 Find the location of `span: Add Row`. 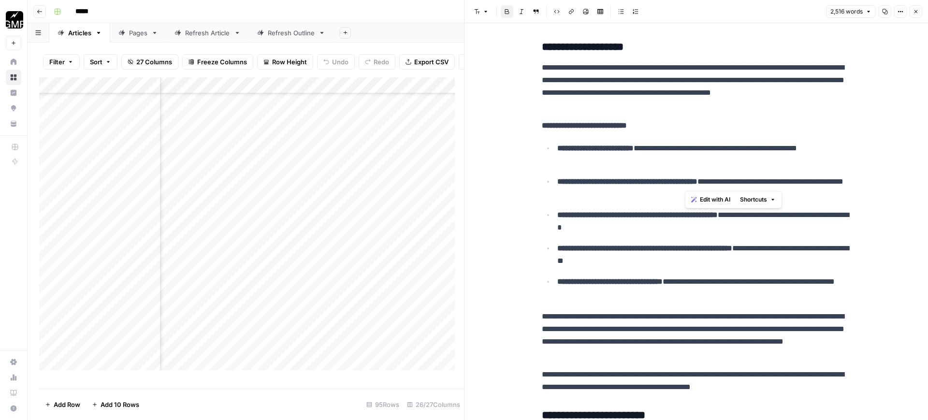

span: Add Row is located at coordinates (67, 404).